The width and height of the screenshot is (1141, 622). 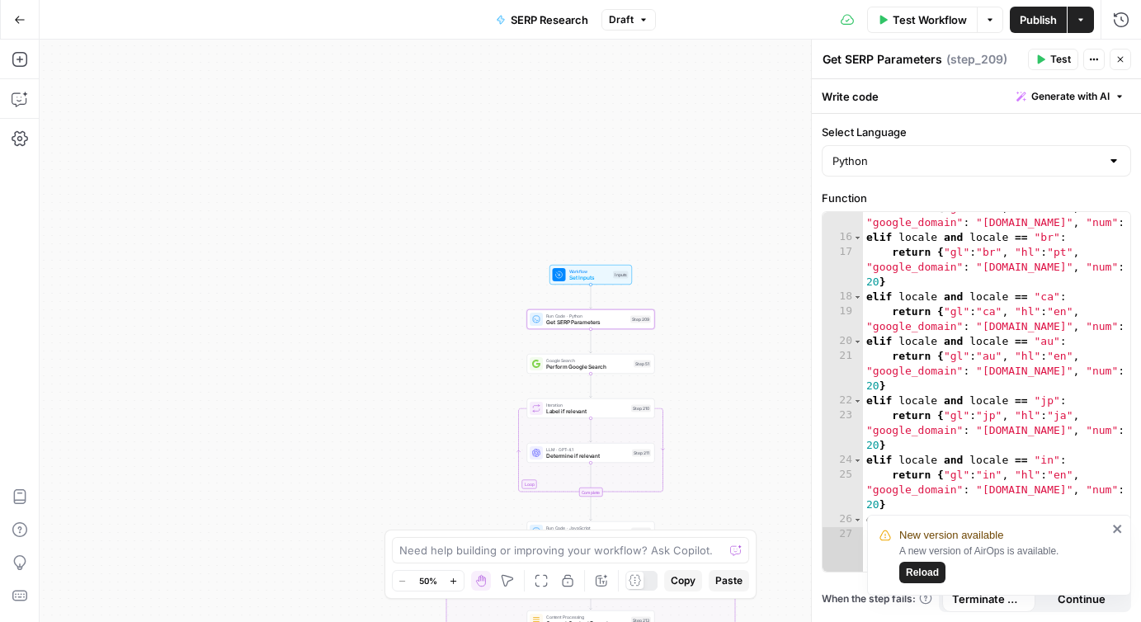 I want to click on g: Edge from step_209 to step_51, so click(x=591, y=341).